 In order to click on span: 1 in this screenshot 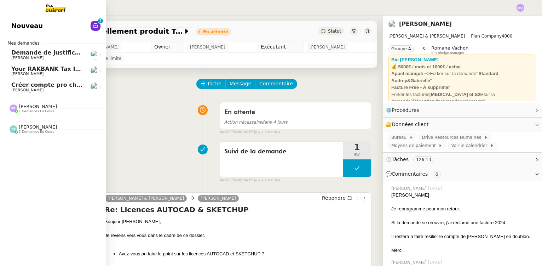, I will do `click(357, 147)`.